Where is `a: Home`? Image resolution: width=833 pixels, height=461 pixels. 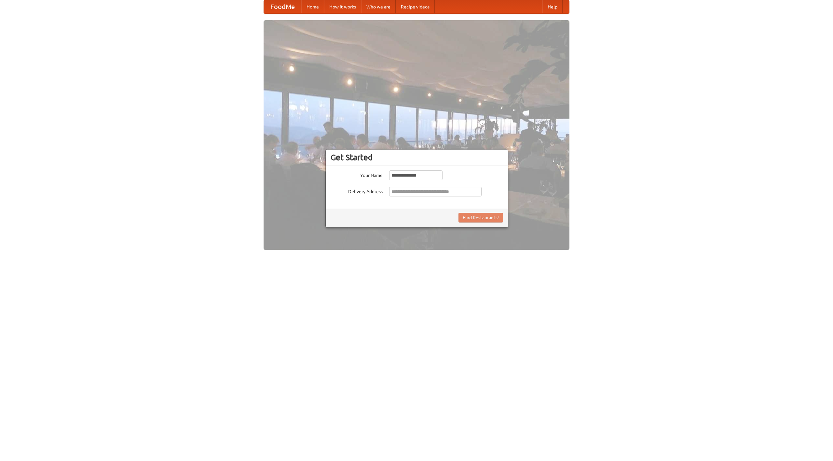 a: Home is located at coordinates (313, 7).